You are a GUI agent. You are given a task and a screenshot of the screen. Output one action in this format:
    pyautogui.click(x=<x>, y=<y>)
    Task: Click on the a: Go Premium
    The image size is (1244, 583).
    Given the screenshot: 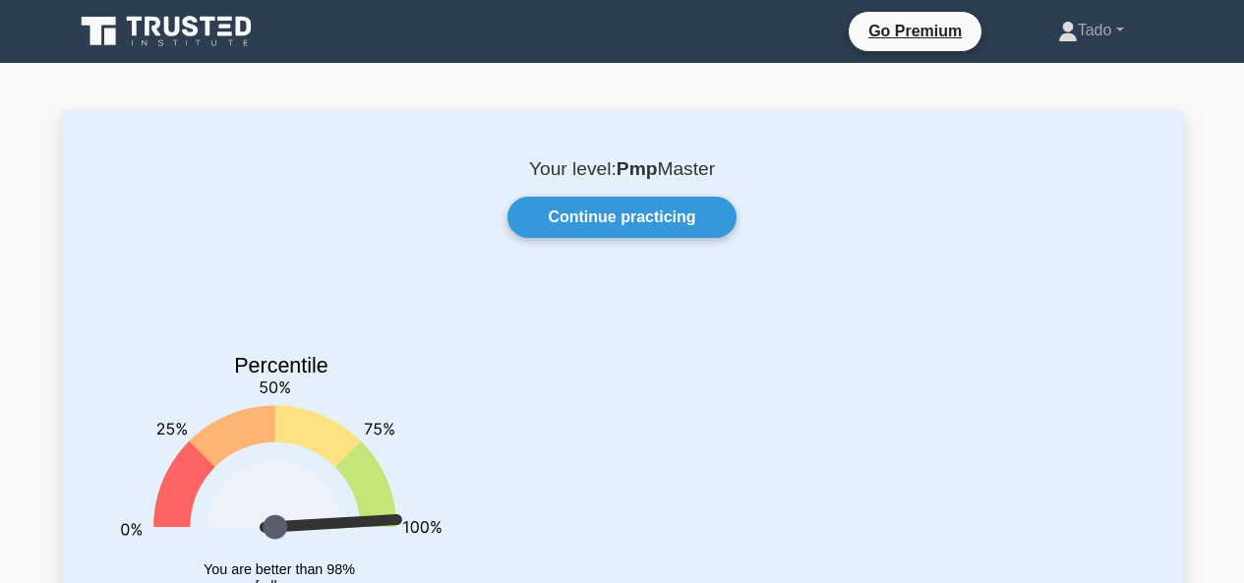 What is the action you would take?
    pyautogui.click(x=915, y=30)
    